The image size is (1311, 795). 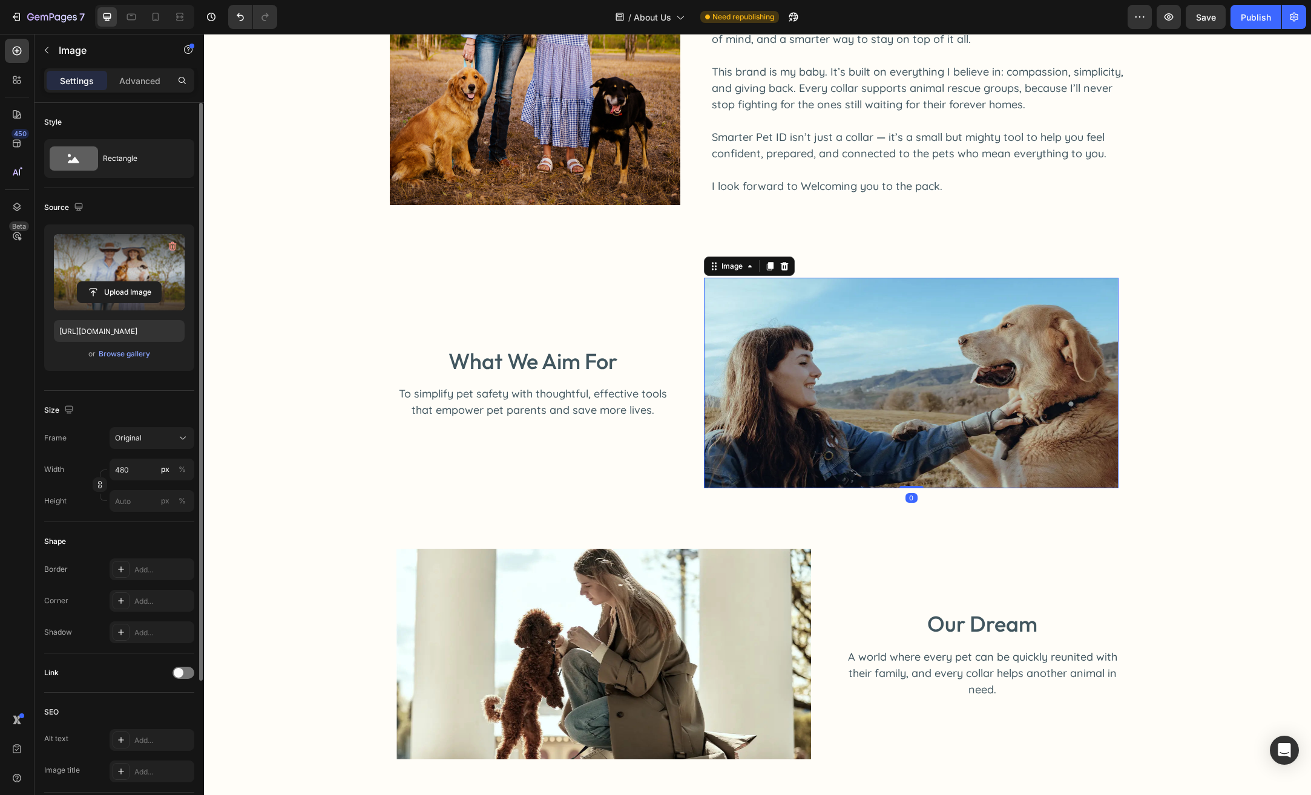 I want to click on div: Source, so click(x=65, y=208).